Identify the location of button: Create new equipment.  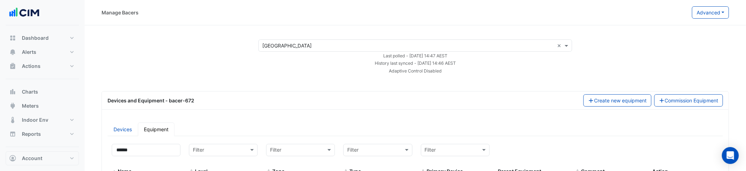
(618, 101).